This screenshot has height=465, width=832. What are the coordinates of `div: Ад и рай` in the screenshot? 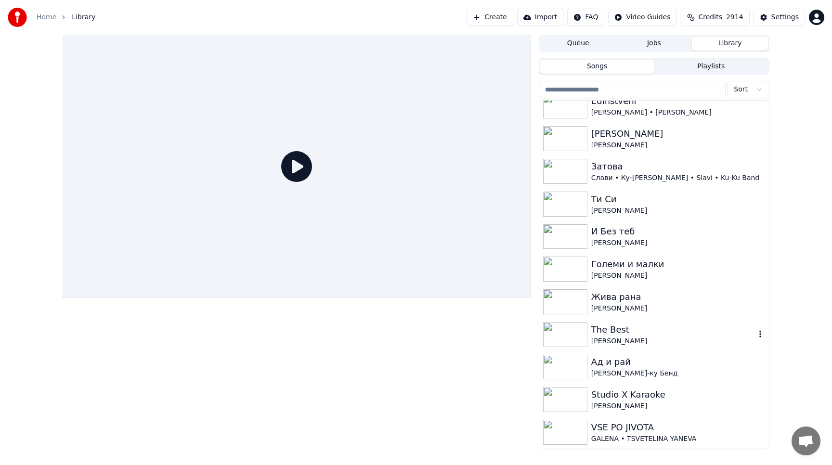 It's located at (678, 362).